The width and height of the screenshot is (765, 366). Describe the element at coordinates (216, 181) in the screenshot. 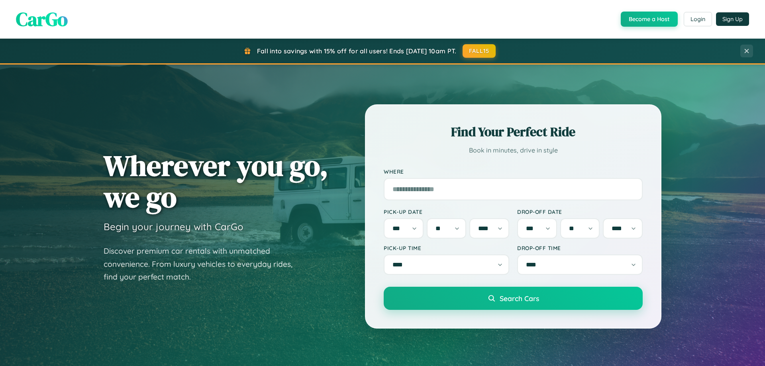

I see `h1: Wherever you go, we go` at that location.